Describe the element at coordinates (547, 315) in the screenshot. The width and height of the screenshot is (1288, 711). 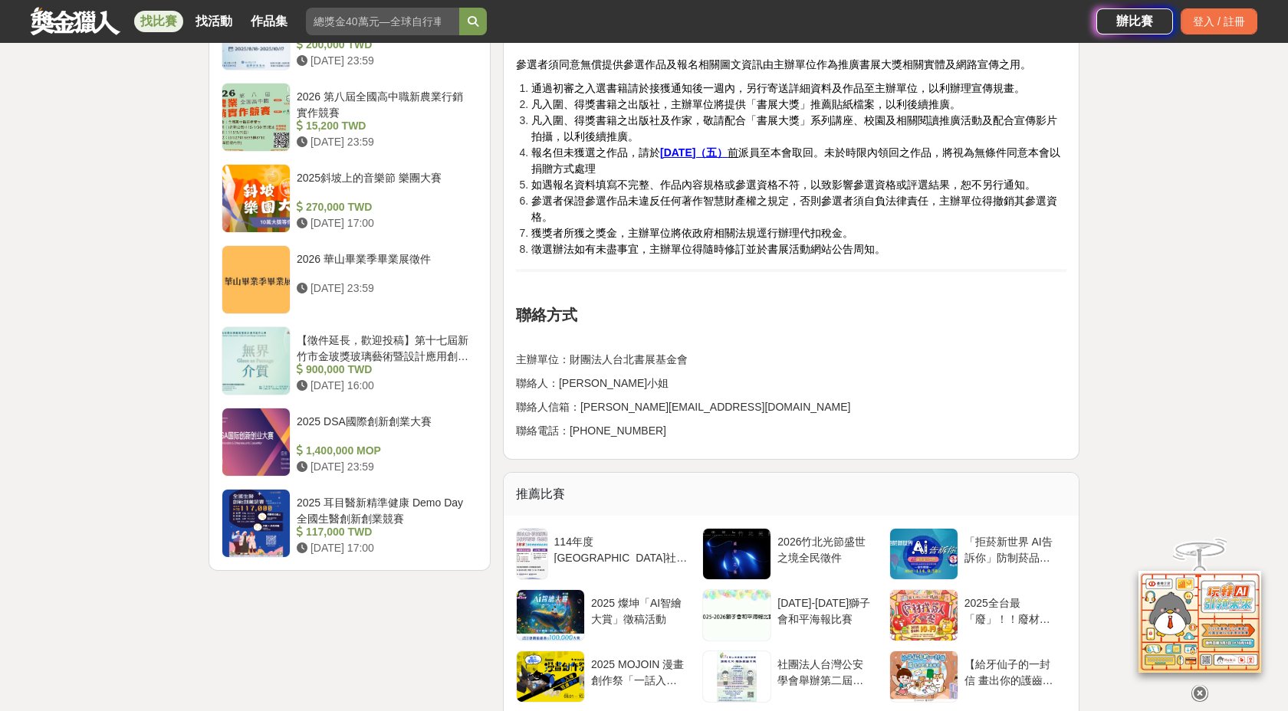
I see `strong: 聯絡方式` at that location.